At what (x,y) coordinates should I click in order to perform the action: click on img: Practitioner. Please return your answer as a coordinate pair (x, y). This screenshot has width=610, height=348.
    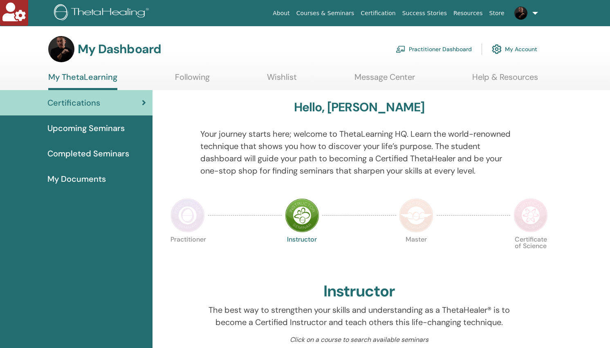
    Looking at the image, I should click on (188, 215).